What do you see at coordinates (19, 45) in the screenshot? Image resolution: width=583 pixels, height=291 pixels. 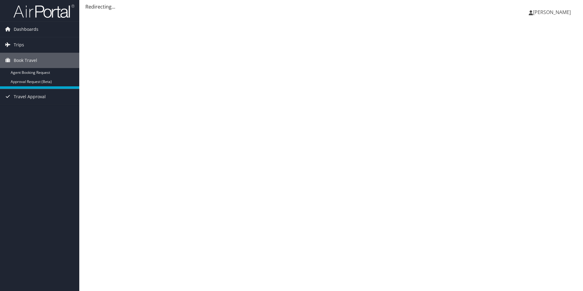 I see `span: Trips` at bounding box center [19, 45].